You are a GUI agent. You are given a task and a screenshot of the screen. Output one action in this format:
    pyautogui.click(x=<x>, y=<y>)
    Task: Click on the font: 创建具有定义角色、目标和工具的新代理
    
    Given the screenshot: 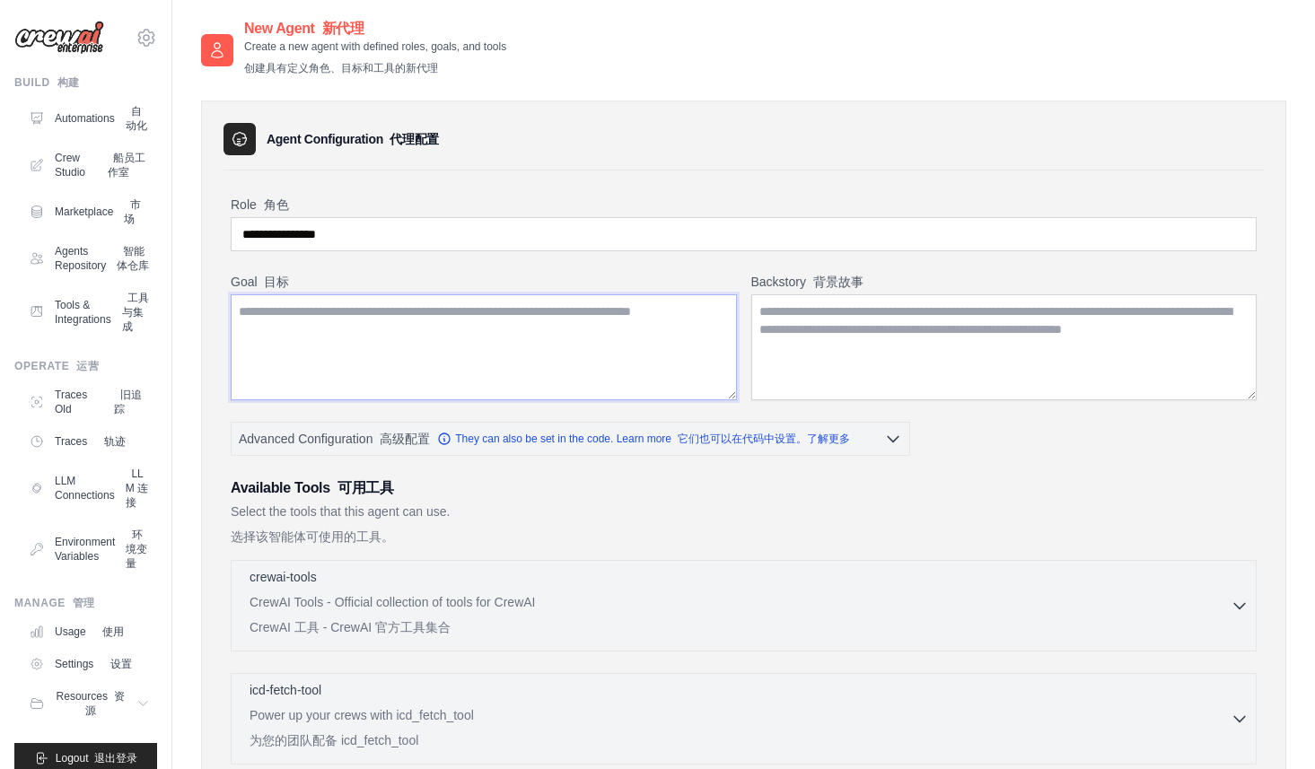 What is the action you would take?
    pyautogui.click(x=341, y=68)
    